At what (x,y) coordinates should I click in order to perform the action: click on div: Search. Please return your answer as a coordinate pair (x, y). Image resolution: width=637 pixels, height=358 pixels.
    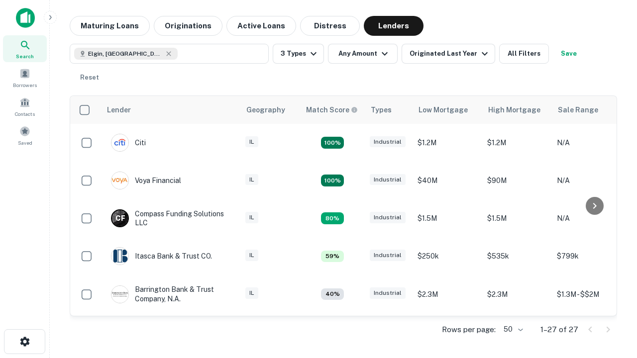
    Looking at the image, I should click on (25, 49).